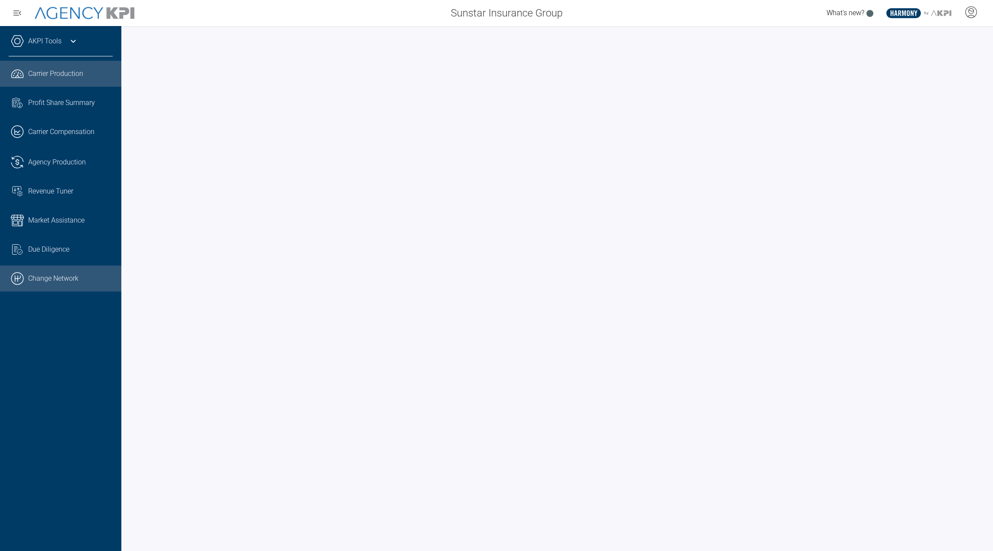 The width and height of the screenshot is (993, 551). What do you see at coordinates (55, 74) in the screenshot?
I see `span: Carrier Production` at bounding box center [55, 74].